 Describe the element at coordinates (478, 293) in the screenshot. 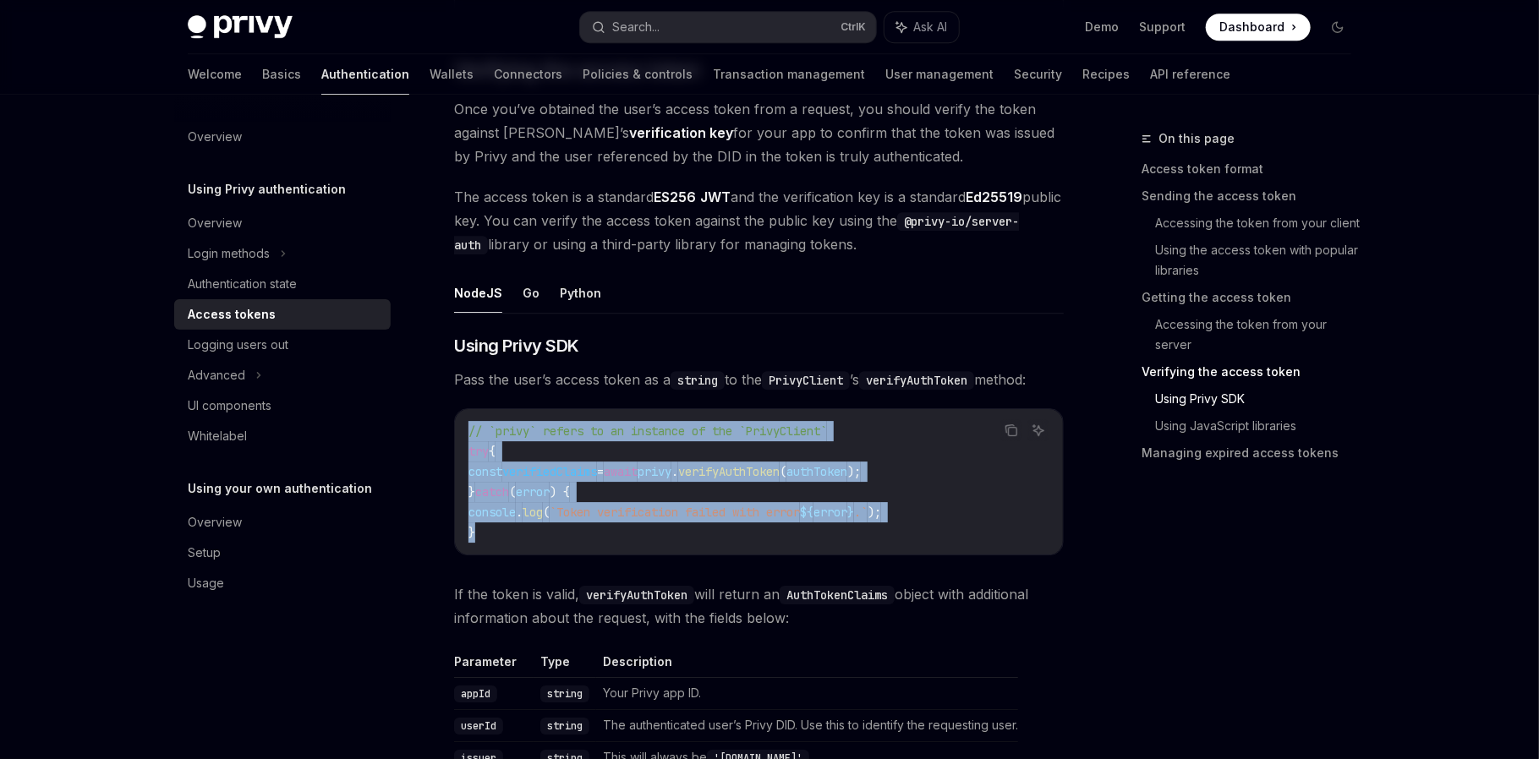

I see `button: NodeJS` at that location.